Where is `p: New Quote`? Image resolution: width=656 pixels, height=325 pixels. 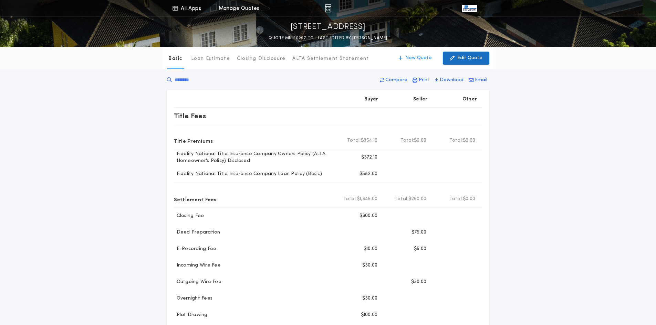 p: New Quote is located at coordinates (418, 58).